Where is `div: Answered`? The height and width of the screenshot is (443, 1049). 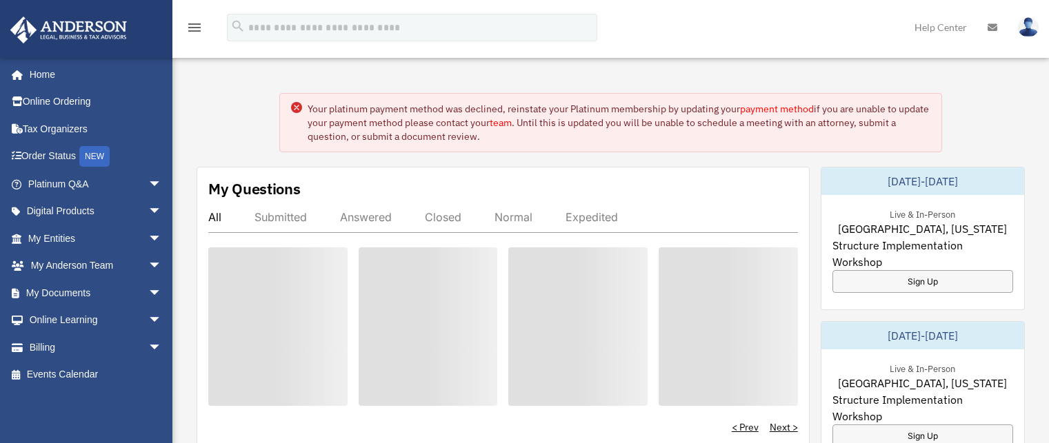
div: Answered is located at coordinates (365, 217).